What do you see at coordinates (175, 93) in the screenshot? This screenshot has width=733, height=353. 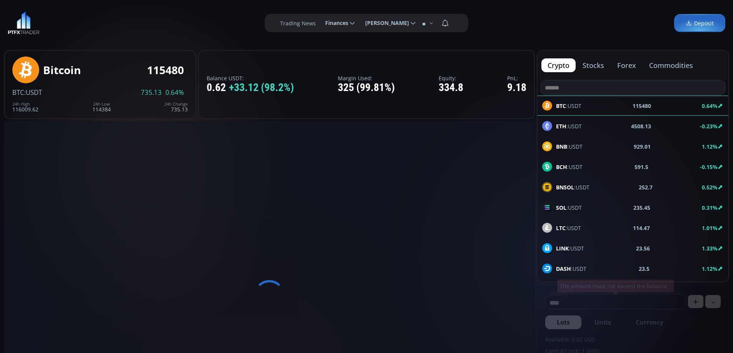 I see `span: 0.64%` at bounding box center [175, 93].